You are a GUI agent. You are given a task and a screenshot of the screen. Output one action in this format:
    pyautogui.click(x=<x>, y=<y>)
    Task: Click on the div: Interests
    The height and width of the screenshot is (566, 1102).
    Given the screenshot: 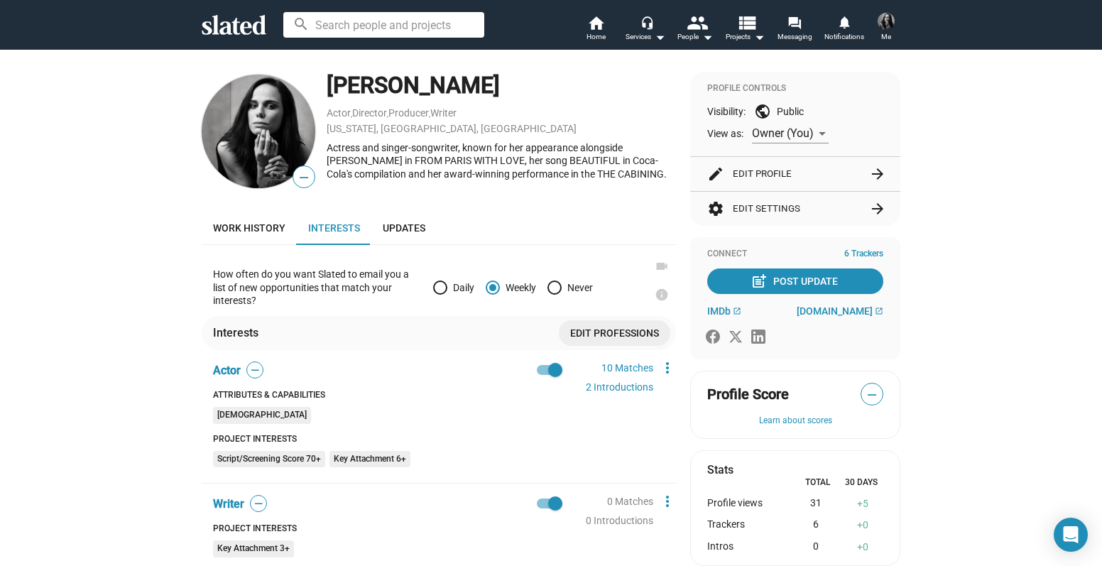 What is the action you would take?
    pyautogui.click(x=239, y=332)
    